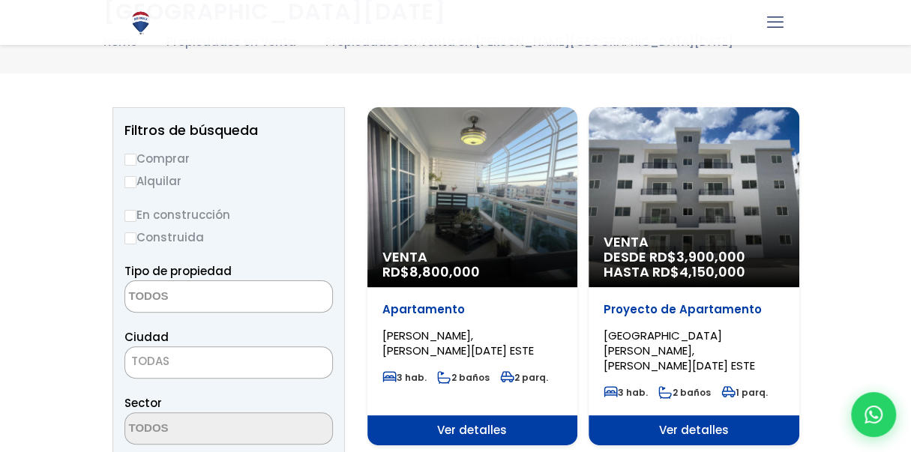  I want to click on span: 3,900,000, so click(711, 256).